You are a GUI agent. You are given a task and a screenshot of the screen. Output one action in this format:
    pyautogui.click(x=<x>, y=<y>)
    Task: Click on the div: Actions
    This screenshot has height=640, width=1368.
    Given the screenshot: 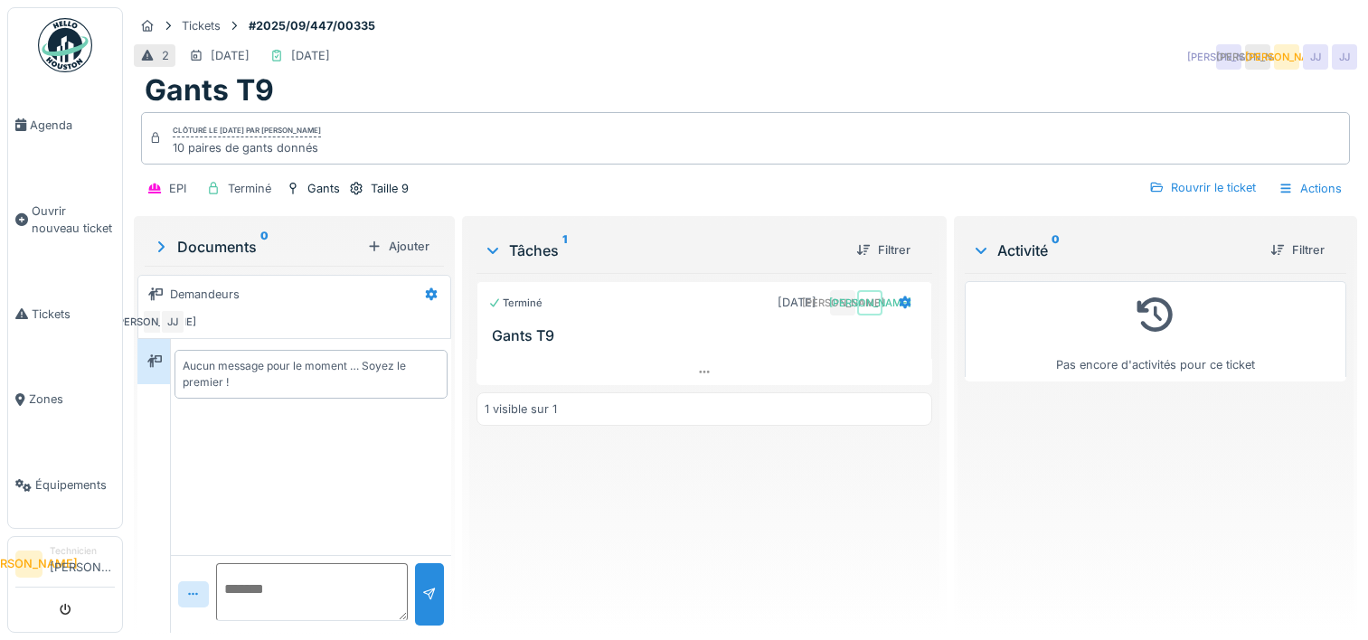 What is the action you would take?
    pyautogui.click(x=1310, y=188)
    